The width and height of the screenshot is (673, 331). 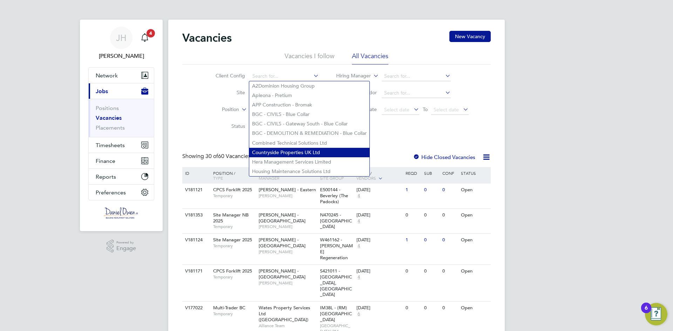 What do you see at coordinates (332, 178) in the screenshot?
I see `span: Site Group` at bounding box center [332, 178].